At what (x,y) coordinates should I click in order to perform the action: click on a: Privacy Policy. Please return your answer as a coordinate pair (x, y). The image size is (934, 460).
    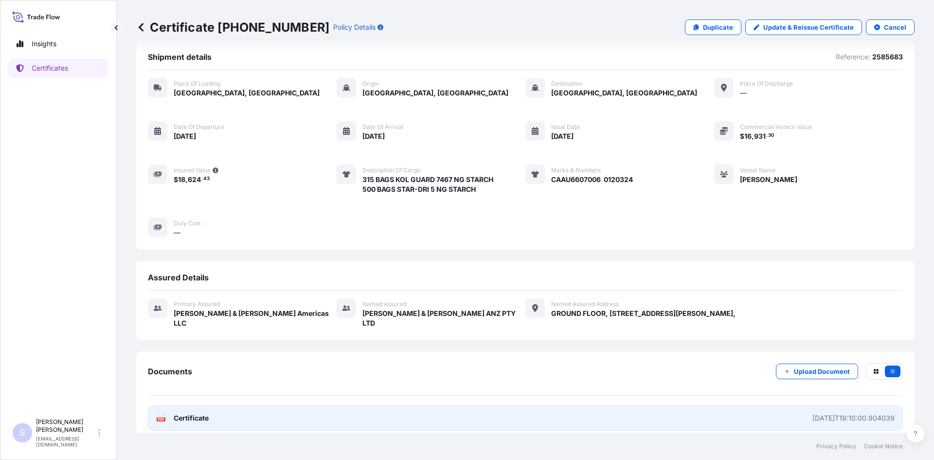
    Looking at the image, I should click on (836, 446).